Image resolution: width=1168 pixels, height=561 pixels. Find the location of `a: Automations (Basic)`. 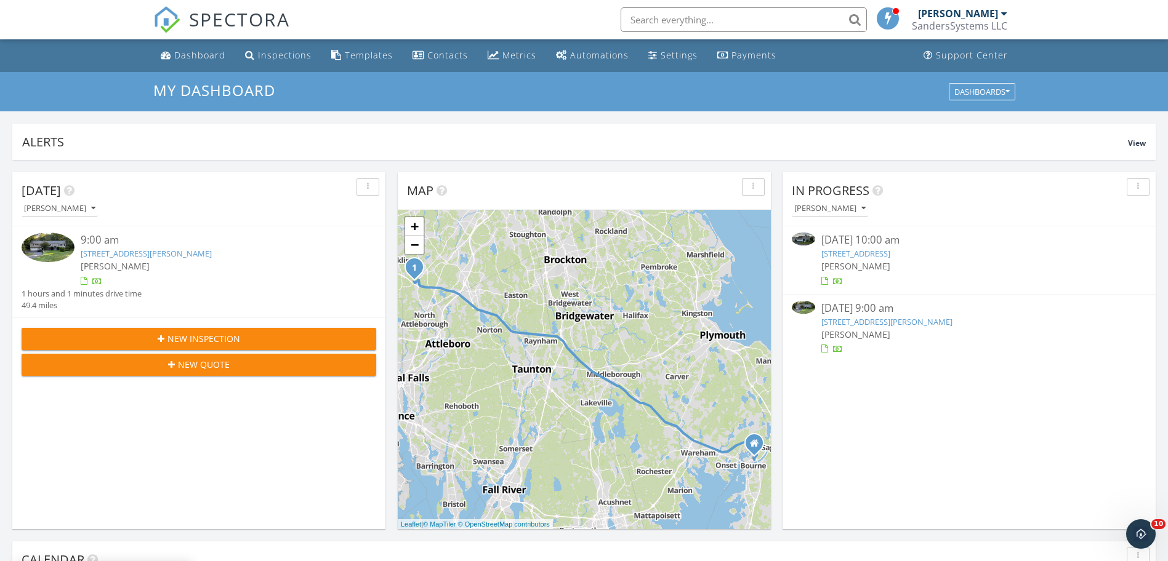

a: Automations (Basic) is located at coordinates (592, 55).